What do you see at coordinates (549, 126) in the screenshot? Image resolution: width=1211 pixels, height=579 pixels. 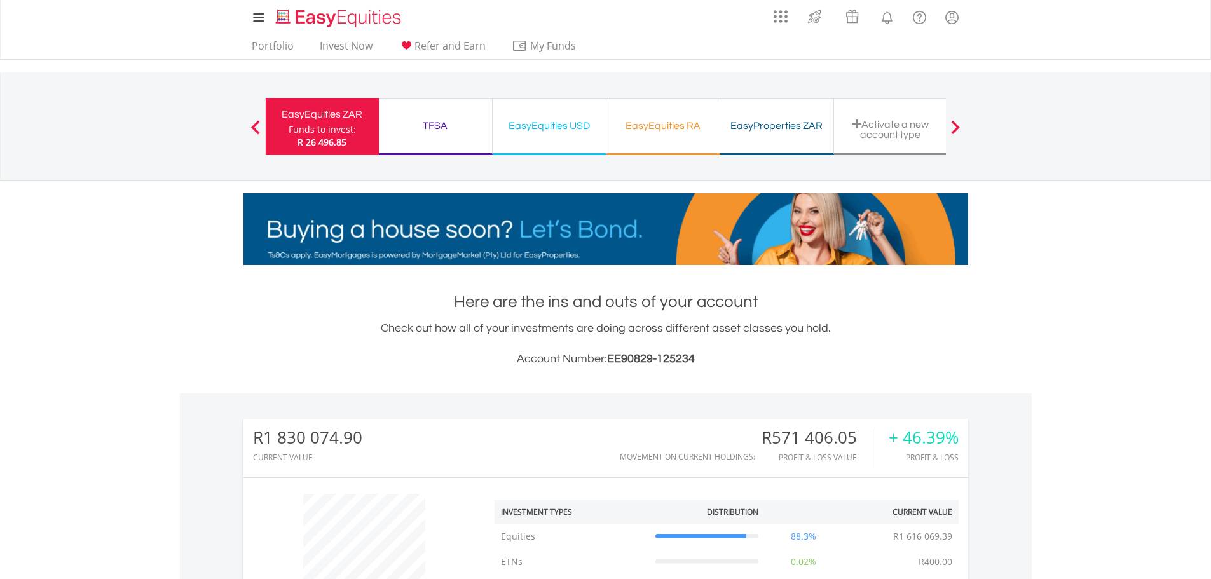 I see `div: EasyEquities USD` at bounding box center [549, 126].